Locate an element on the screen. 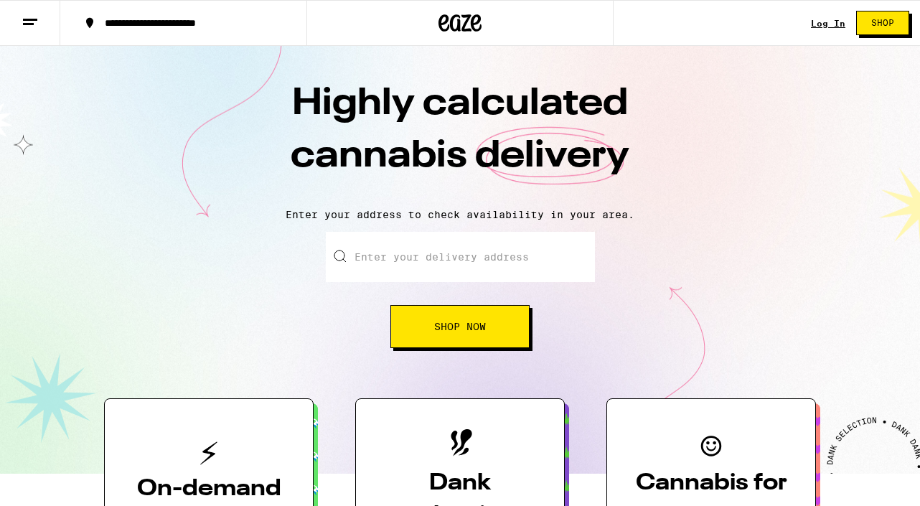 The image size is (920, 506). h1: Highly calculated cannabis delivery is located at coordinates (460, 138).